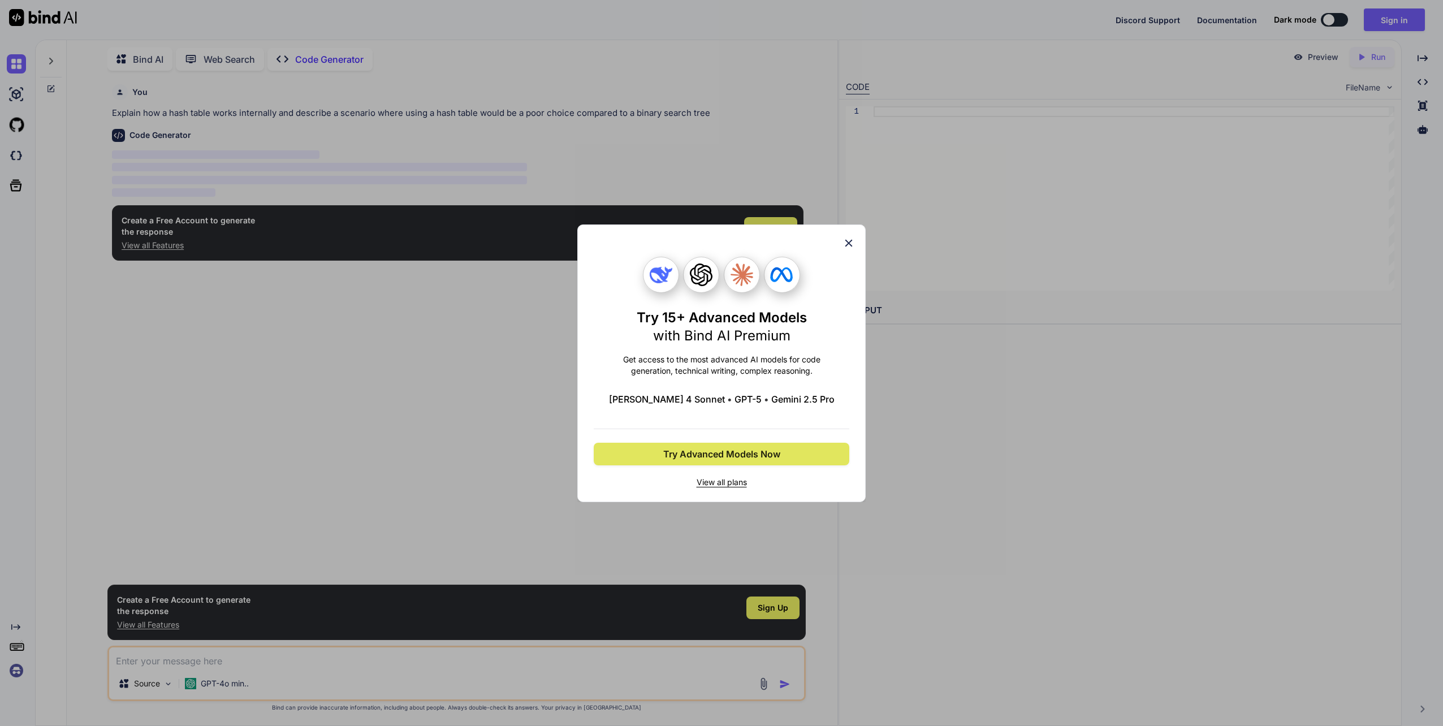  What do you see at coordinates (722, 327) in the screenshot?
I see `h1: Try 15+ Advanced Models` at bounding box center [722, 327].